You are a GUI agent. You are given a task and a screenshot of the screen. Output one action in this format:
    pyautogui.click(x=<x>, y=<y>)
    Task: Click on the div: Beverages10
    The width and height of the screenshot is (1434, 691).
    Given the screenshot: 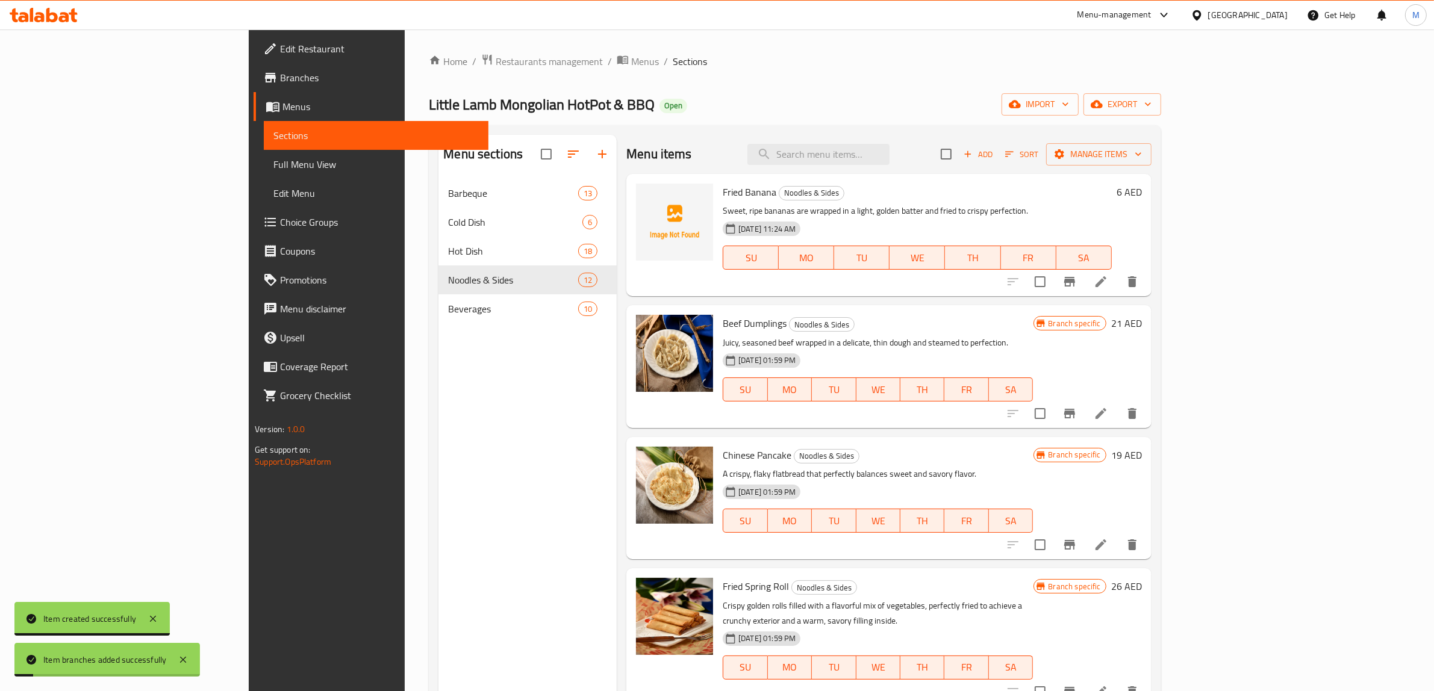 What is the action you would take?
    pyautogui.click(x=528, y=309)
    